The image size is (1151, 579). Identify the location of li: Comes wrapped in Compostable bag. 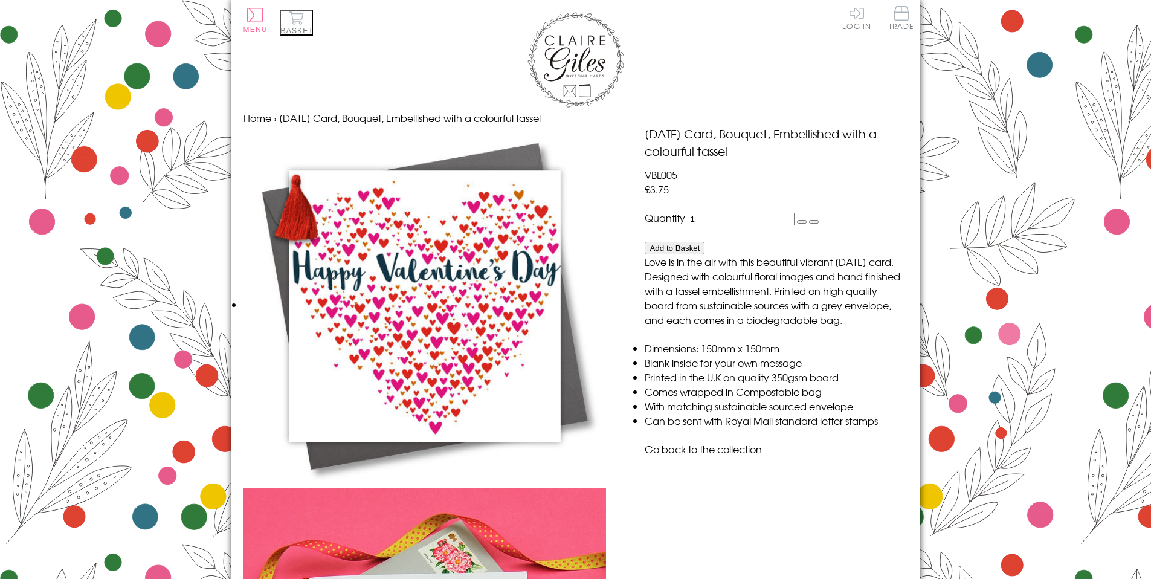
(776, 392).